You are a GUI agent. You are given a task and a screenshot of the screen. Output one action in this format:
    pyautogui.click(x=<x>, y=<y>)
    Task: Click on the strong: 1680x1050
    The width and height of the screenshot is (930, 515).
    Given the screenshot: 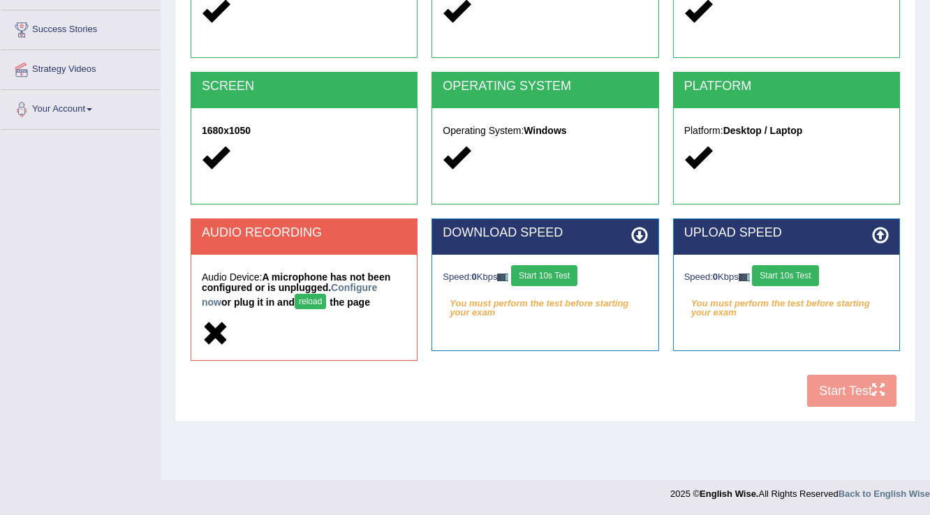 What is the action you would take?
    pyautogui.click(x=226, y=131)
    